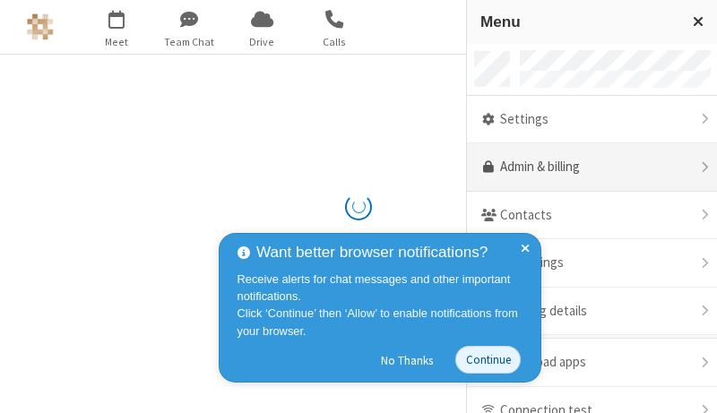 This screenshot has width=717, height=413. I want to click on button: Continue, so click(488, 359).